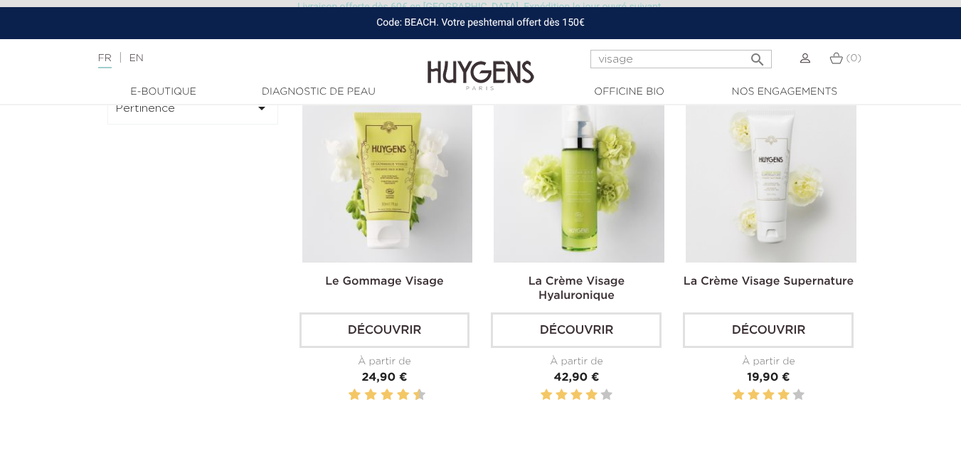  What do you see at coordinates (854, 58) in the screenshot?
I see `span: (0)` at bounding box center [854, 58].